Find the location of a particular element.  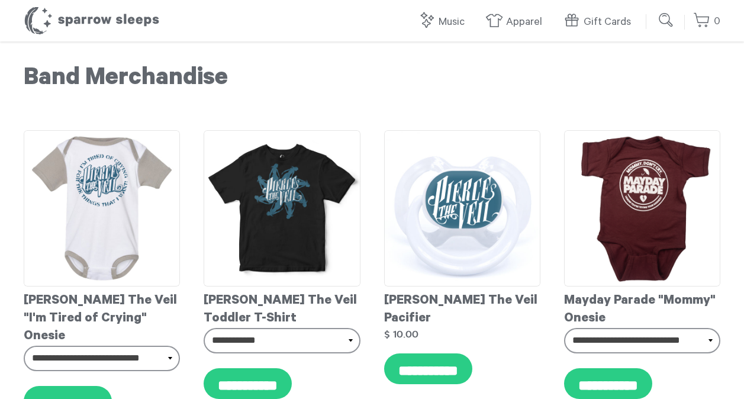

h1: Band Merchandise is located at coordinates (372, 80).